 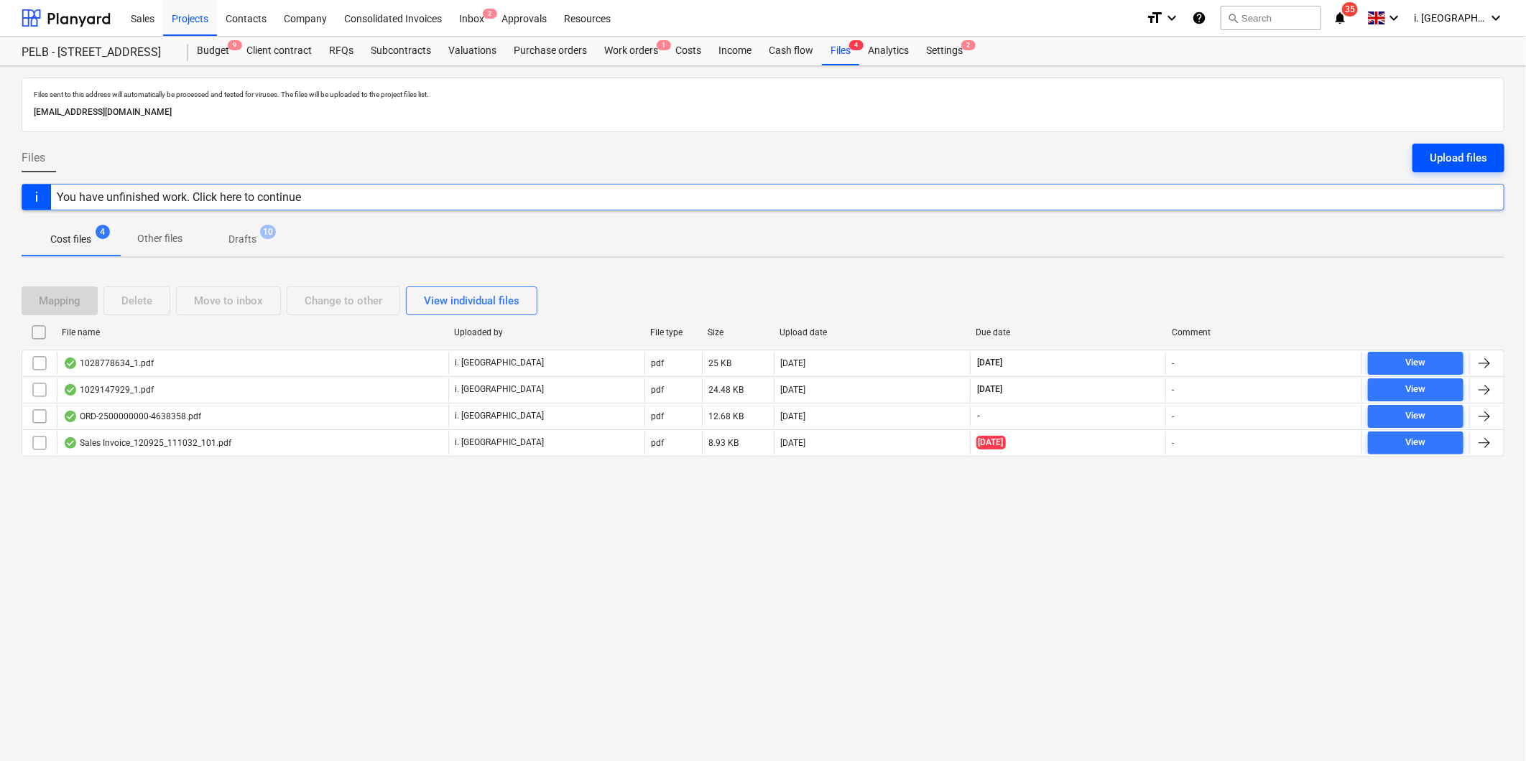 What do you see at coordinates (1263, 333) in the screenshot?
I see `div: Comment` at bounding box center [1263, 333].